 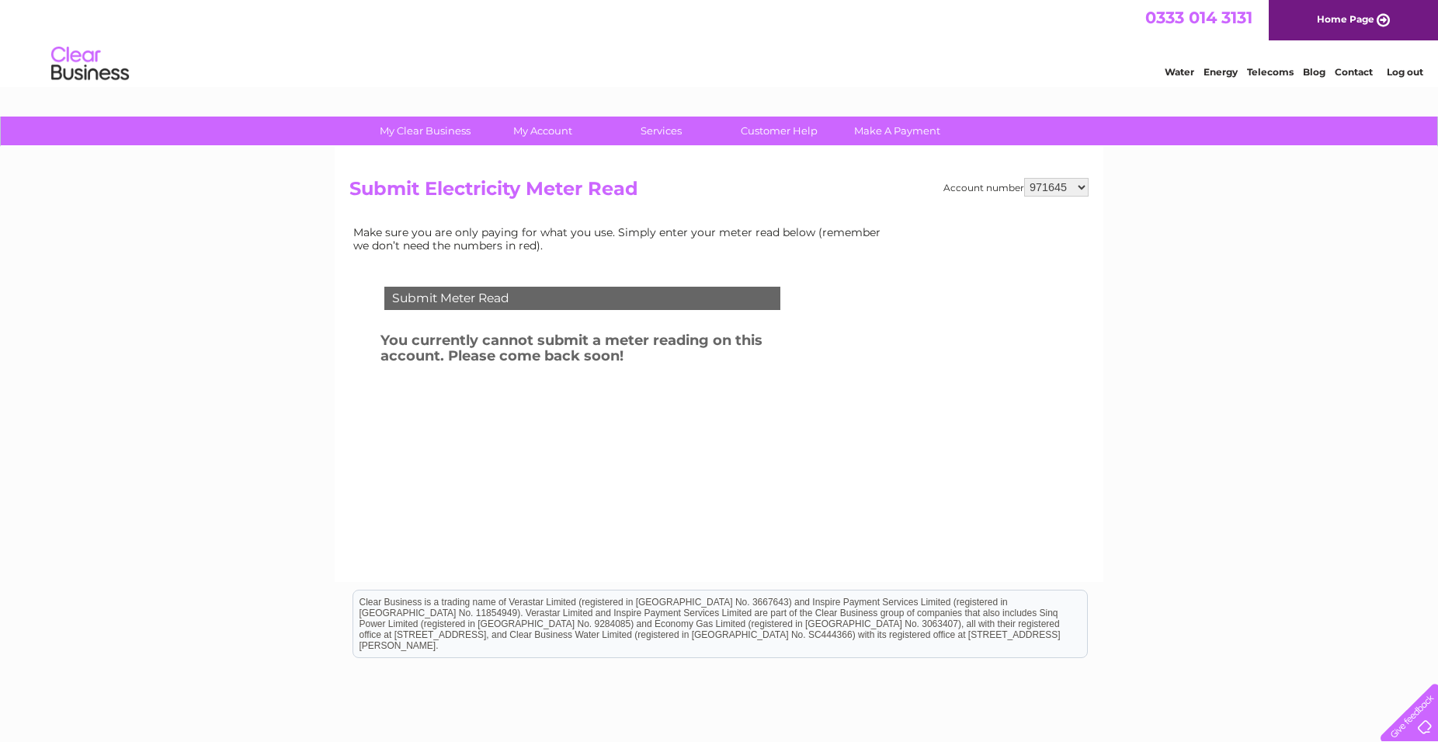 I want to click on a: 0333 014 3131, so click(x=1199, y=17).